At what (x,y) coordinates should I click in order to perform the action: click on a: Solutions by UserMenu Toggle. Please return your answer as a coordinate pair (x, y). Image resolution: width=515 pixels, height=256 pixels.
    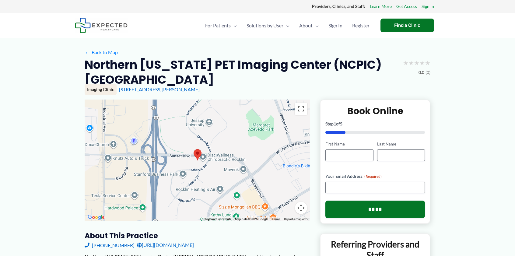
    Looking at the image, I should click on (268, 26).